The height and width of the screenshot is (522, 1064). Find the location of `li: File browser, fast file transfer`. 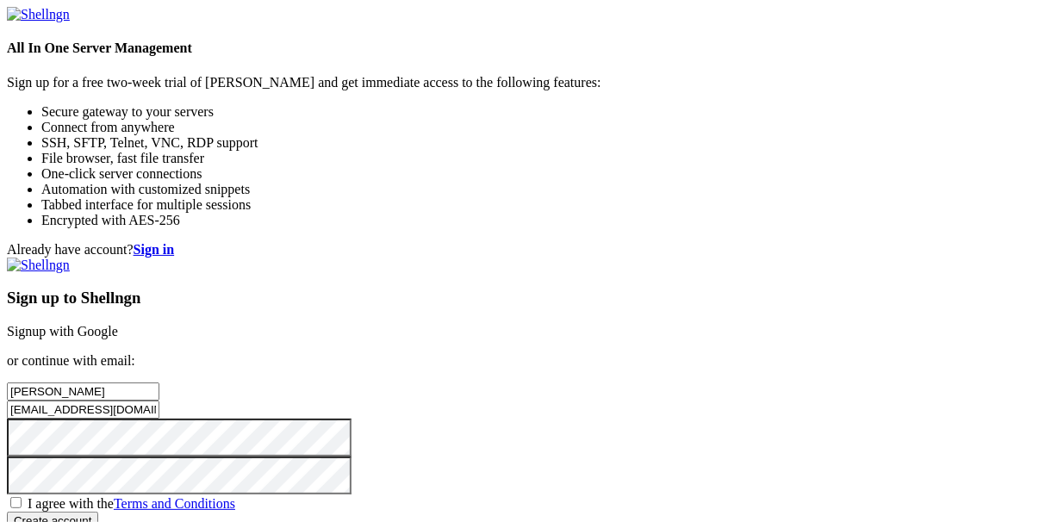

li: File browser, fast file transfer is located at coordinates (549, 159).